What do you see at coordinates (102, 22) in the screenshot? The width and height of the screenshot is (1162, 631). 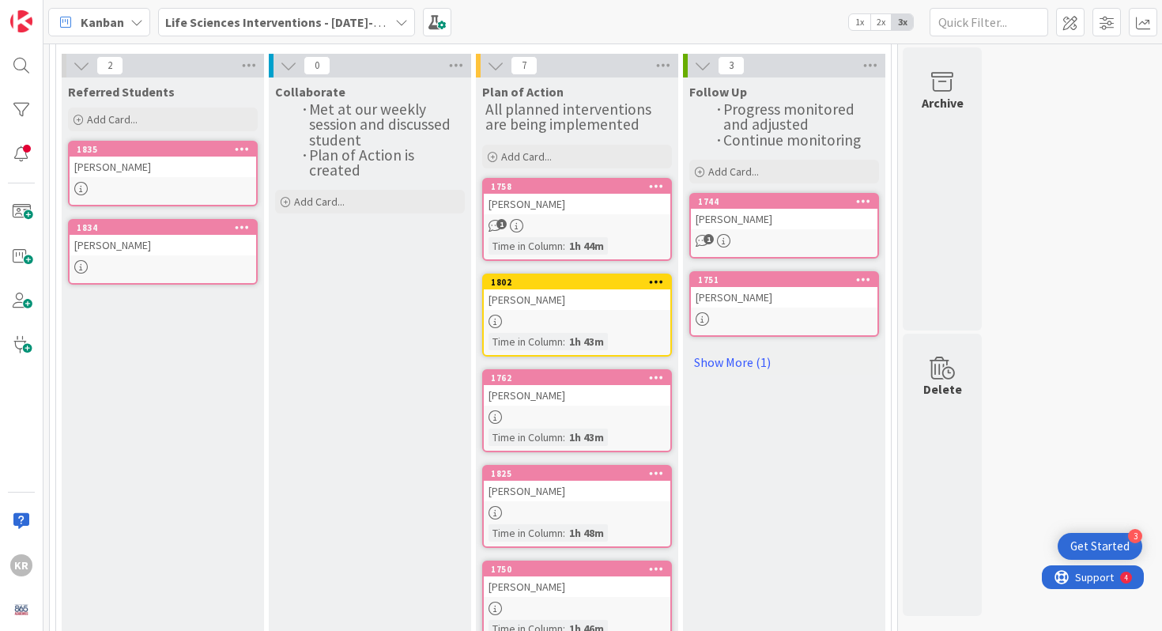 I see `span: Kanban` at bounding box center [102, 22].